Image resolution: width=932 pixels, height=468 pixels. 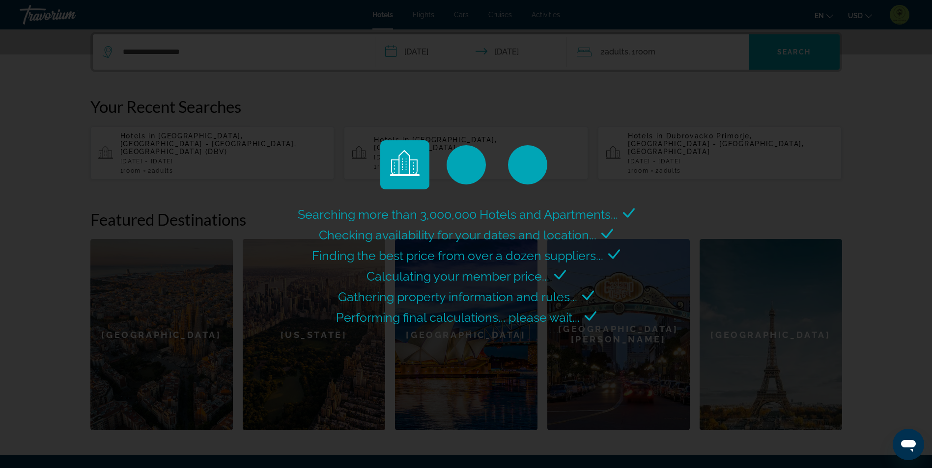 I want to click on span: Searching more than 3,000,000 Hotels and Apartments..., so click(x=458, y=215).